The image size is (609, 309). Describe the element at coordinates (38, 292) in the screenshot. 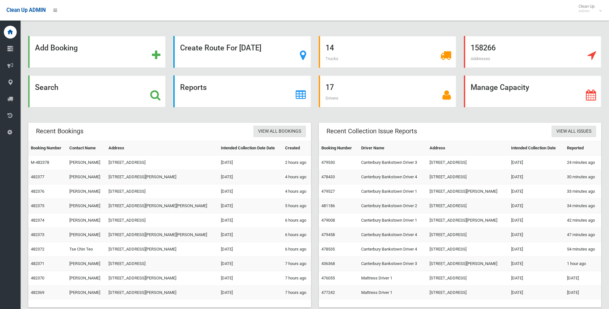

I see `a: 482369` at that location.